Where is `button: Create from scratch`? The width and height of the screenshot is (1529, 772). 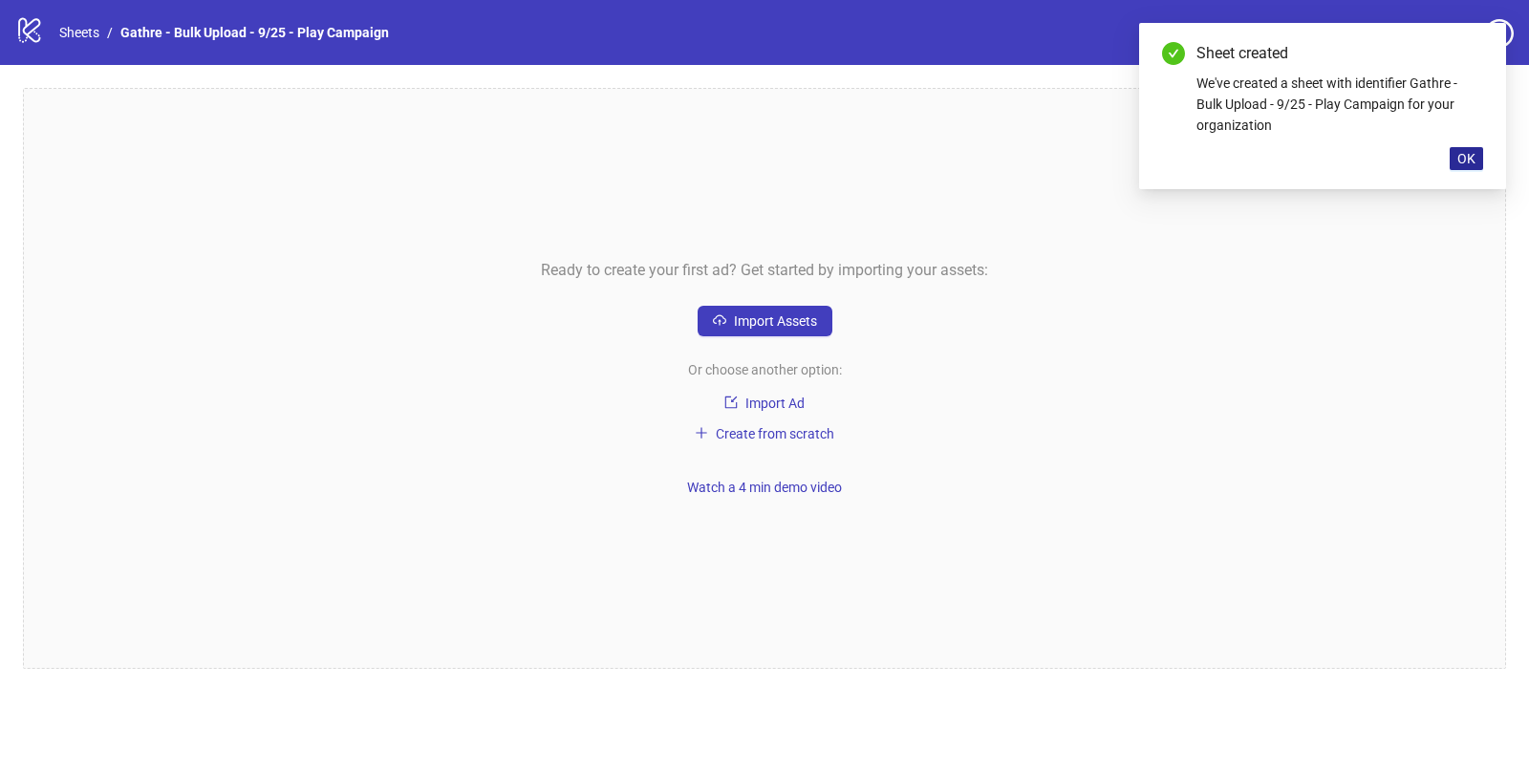 button: Create from scratch is located at coordinates (764, 434).